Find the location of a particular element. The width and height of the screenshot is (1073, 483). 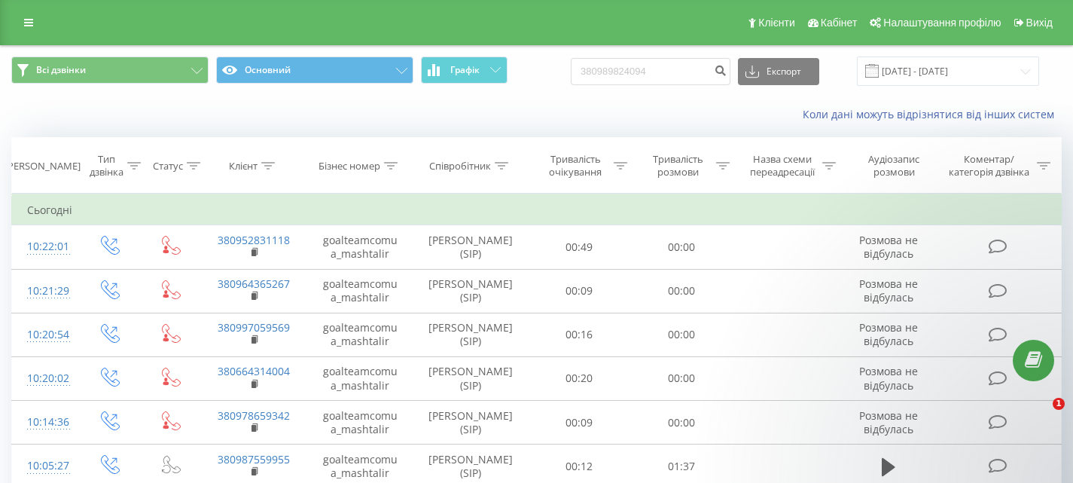

div: 10:14:36 is located at coordinates (44, 422).